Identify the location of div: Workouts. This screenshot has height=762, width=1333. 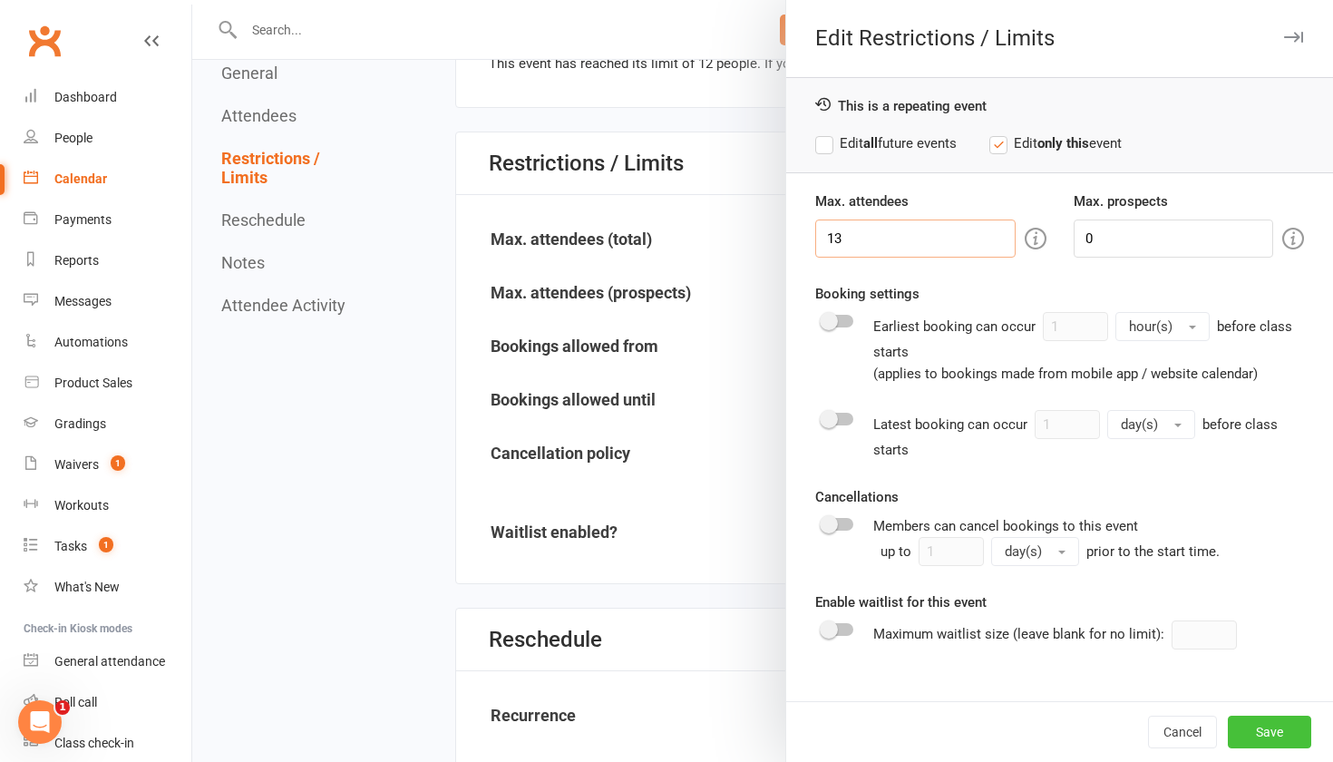
(82, 505).